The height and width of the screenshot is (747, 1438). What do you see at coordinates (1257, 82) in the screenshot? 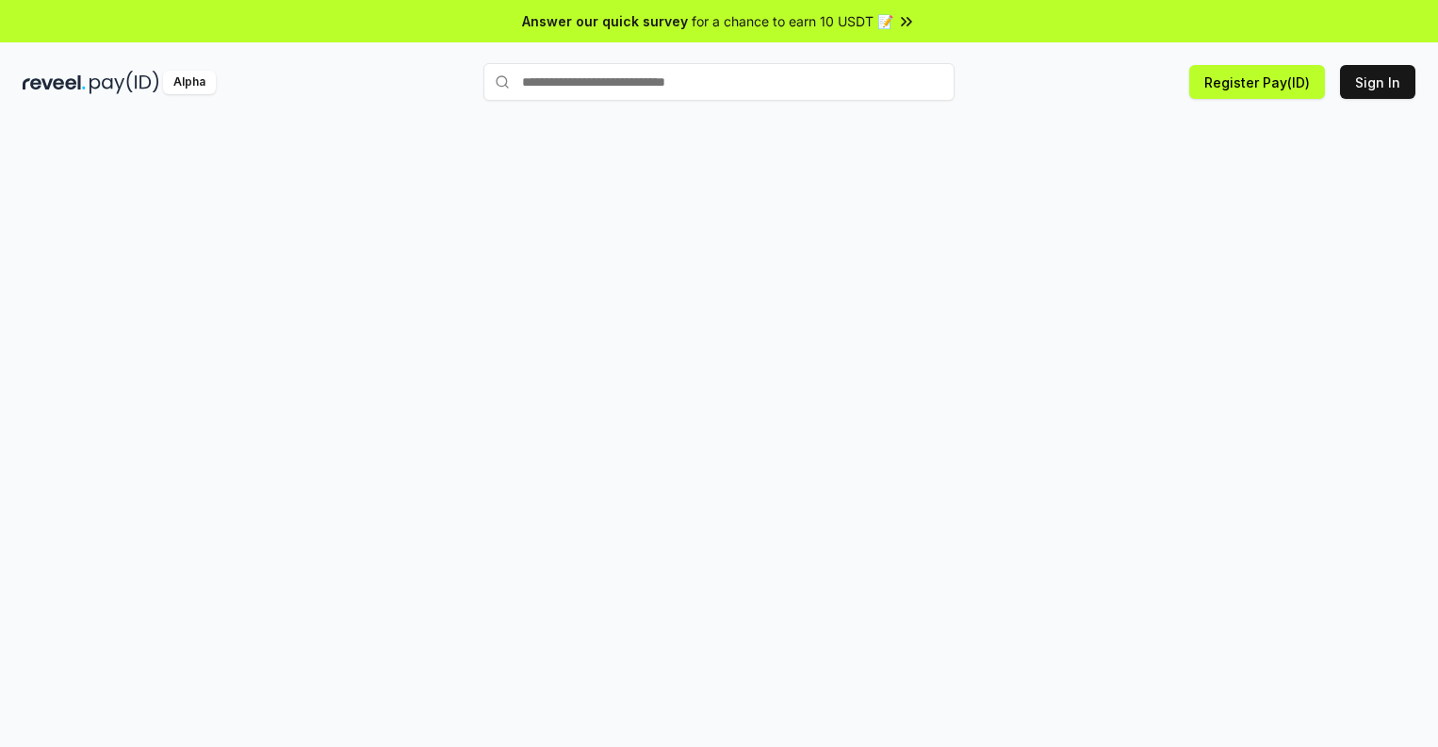
I see `button: Register Pay(ID)` at bounding box center [1257, 82].